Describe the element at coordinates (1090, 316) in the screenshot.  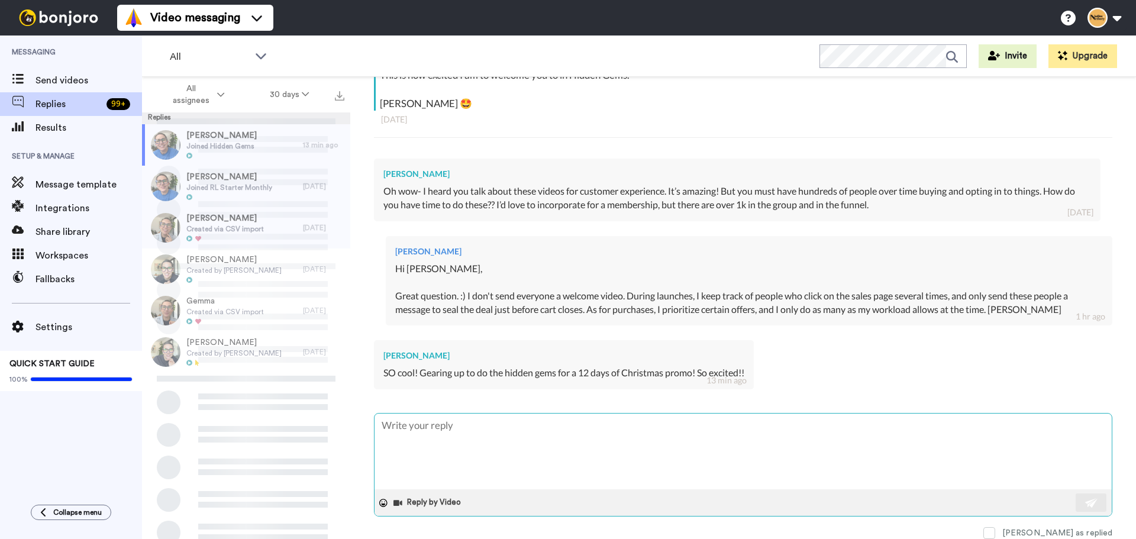
I see `div: 1 hr ago` at that location.